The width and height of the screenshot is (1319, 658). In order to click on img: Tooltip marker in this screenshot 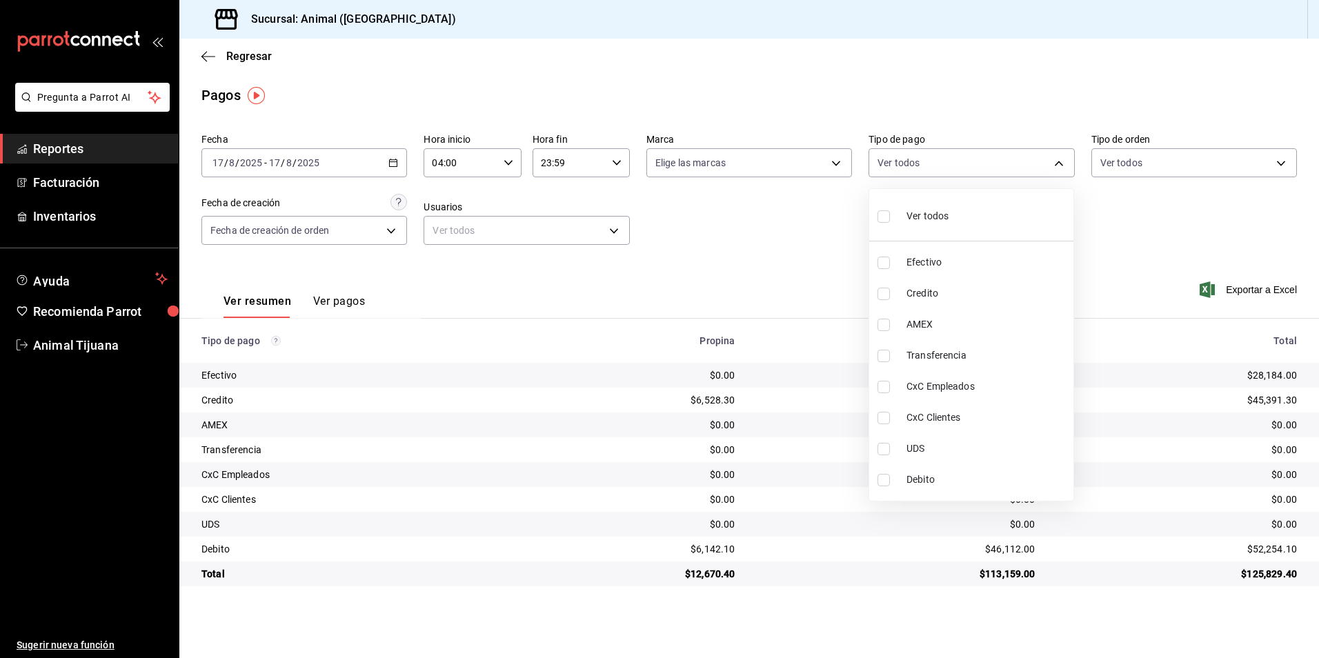, I will do `click(256, 95)`.